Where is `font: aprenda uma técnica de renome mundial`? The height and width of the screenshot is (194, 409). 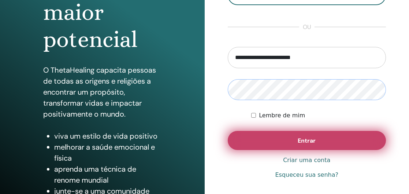 font: aprenda uma técnica de renome mundial is located at coordinates (95, 174).